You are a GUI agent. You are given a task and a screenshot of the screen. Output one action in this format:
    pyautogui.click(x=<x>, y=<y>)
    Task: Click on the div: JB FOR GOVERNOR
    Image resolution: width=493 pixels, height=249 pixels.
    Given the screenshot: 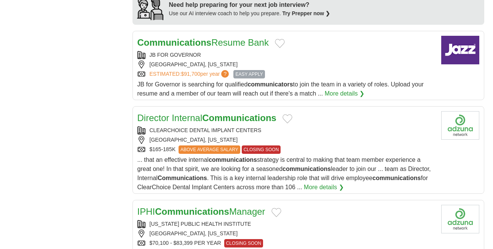 What is the action you would take?
    pyautogui.click(x=286, y=55)
    